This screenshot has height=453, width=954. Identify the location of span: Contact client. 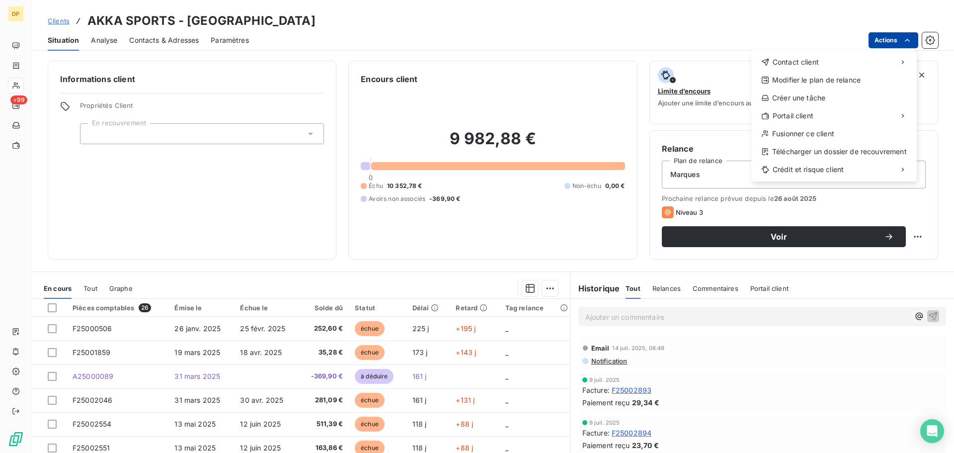
(795, 62).